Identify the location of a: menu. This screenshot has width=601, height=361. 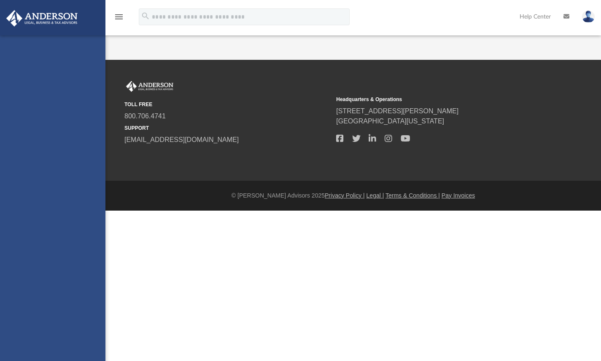
(119, 19).